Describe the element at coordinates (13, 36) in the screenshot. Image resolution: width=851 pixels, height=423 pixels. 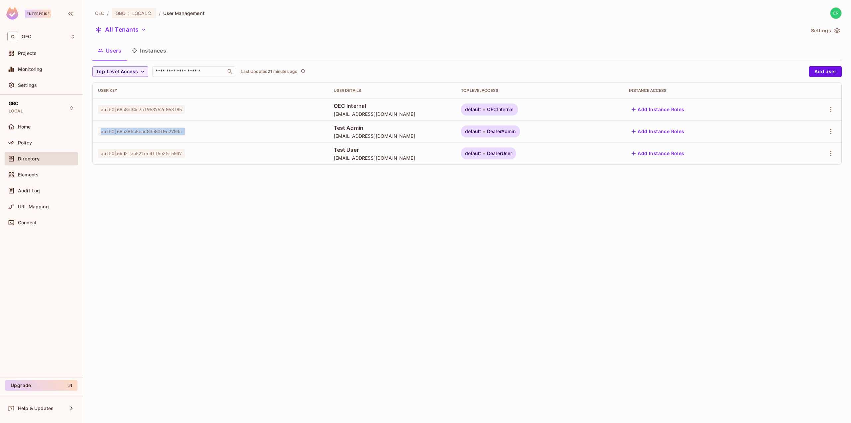
I see `span: O` at that location.